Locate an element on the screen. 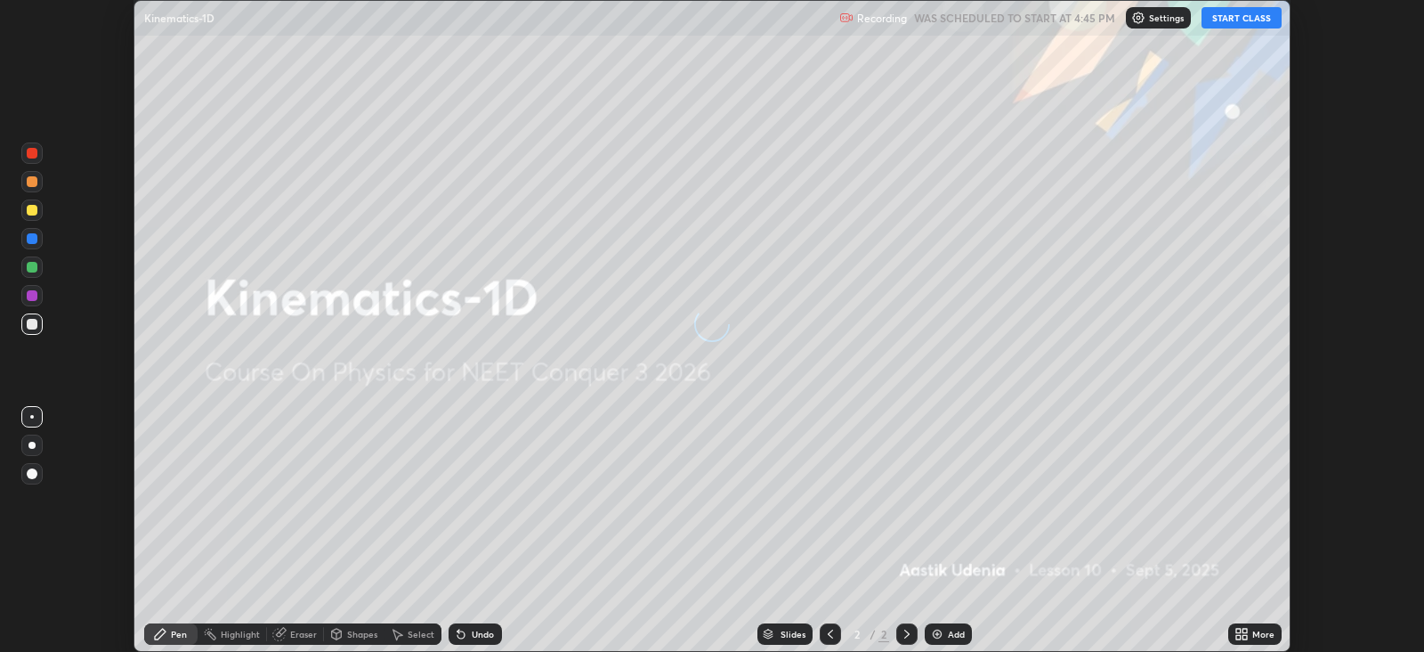 The height and width of the screenshot is (652, 1424). img: add-slide-button is located at coordinates (937, 634).